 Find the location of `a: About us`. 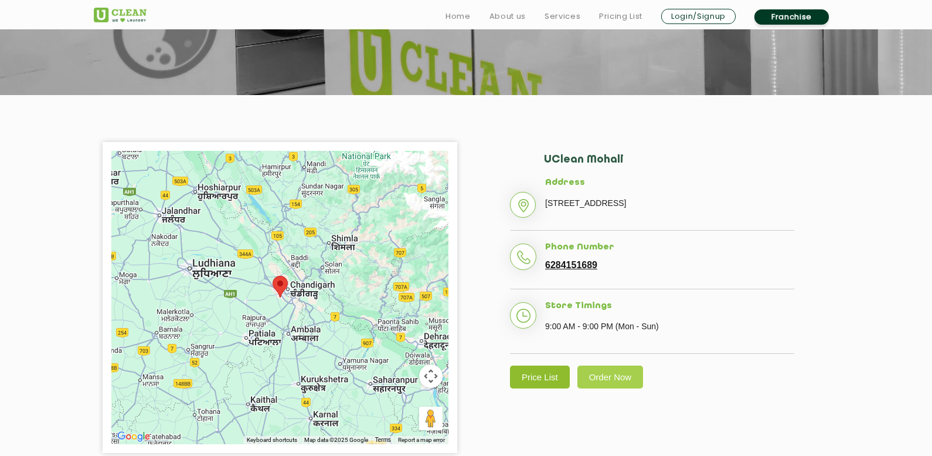

a: About us is located at coordinates (508, 16).